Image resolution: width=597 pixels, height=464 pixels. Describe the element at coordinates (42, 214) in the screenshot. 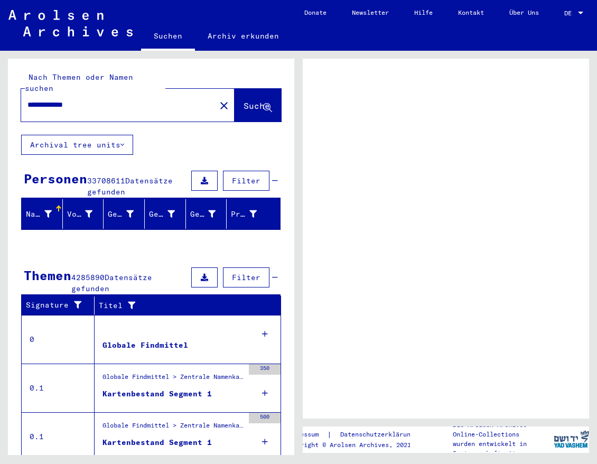

I see `mat-header-cell: Nachname` at that location.